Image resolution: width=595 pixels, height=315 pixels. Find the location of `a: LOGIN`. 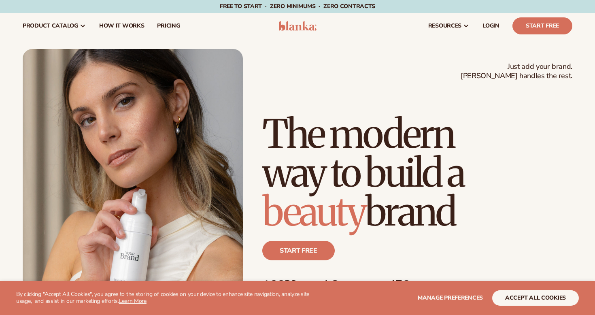

a: LOGIN is located at coordinates (491, 26).